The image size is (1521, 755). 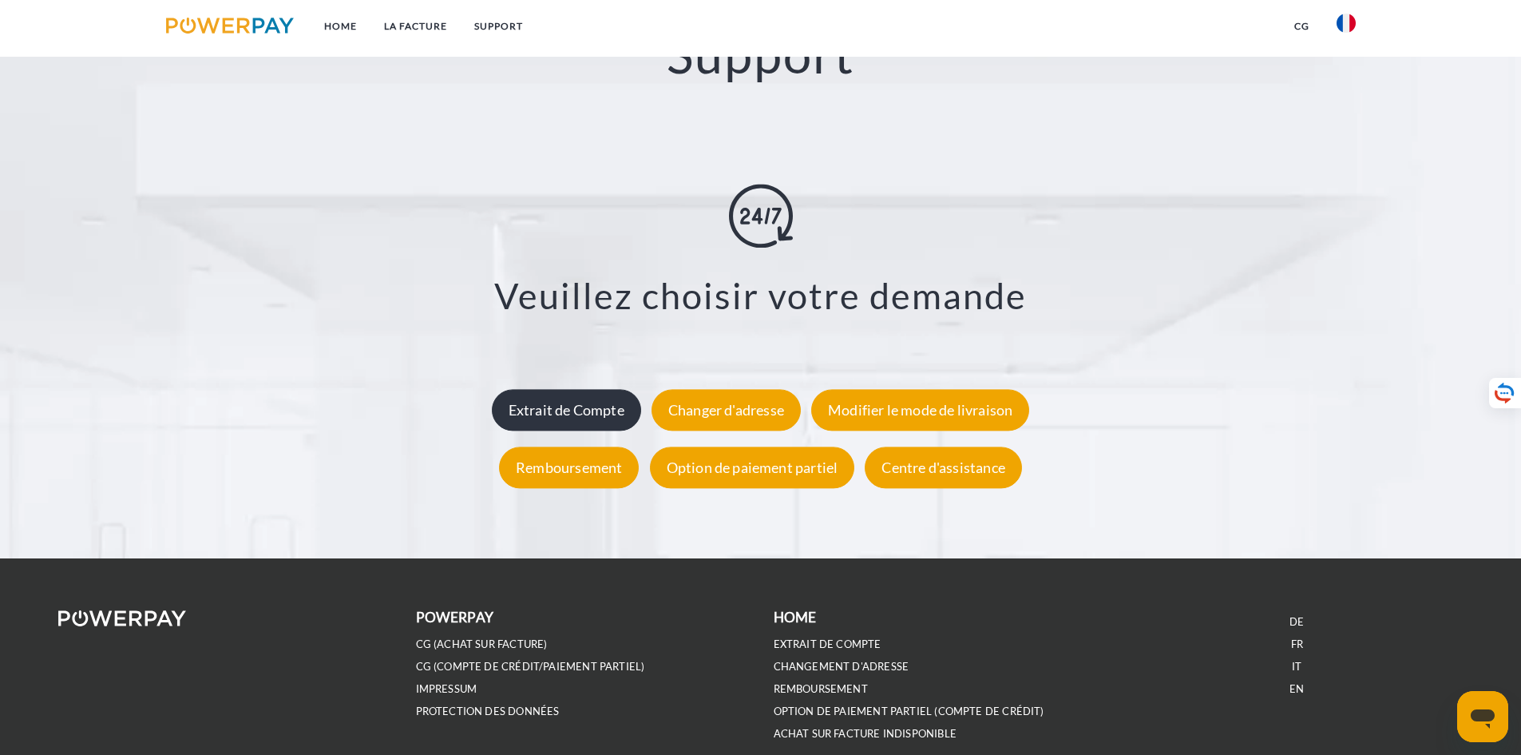 I want to click on a: IT, so click(x=1297, y=666).